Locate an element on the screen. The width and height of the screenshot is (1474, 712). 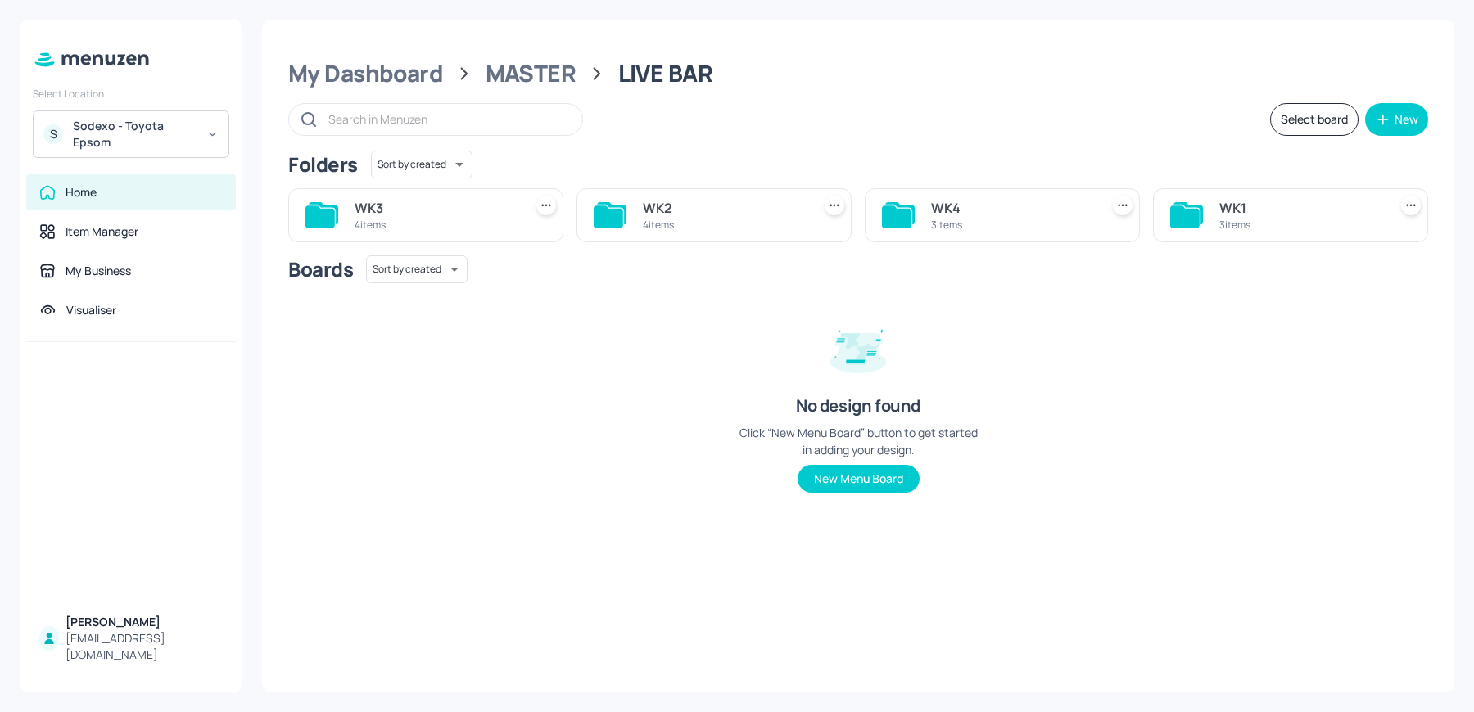
div: Visualiser is located at coordinates (91, 310).